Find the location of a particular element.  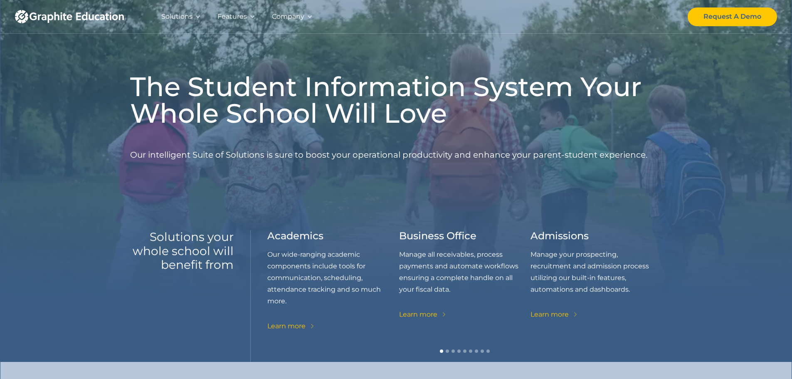

p: Our intelligent Suite of Solutions is sure to boost your operational productivity and enhance you... is located at coordinates (389, 155).